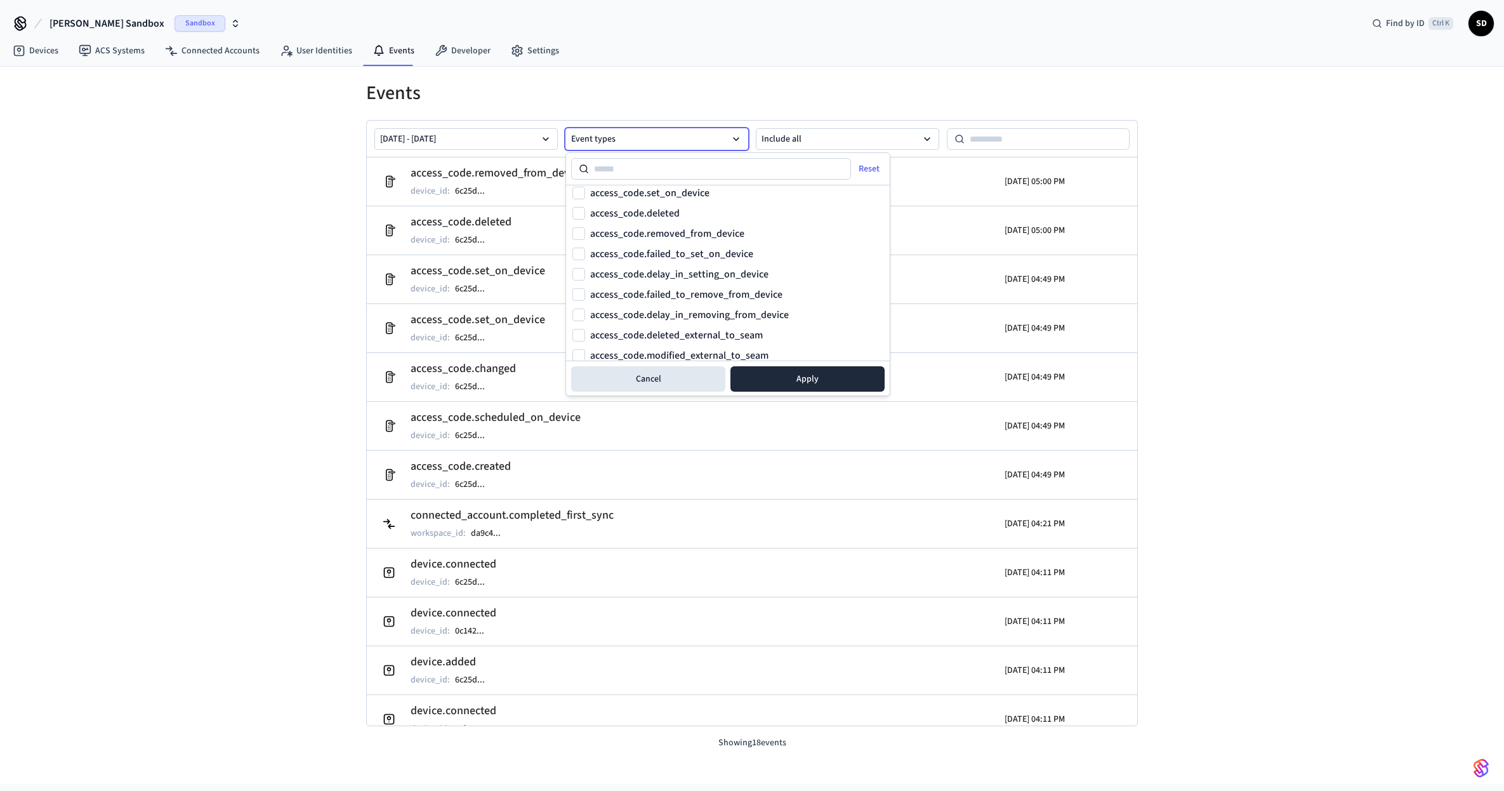 Image resolution: width=1504 pixels, height=791 pixels. Describe the element at coordinates (497, 173) in the screenshot. I see `h2: access_code.removed_from_device` at that location.